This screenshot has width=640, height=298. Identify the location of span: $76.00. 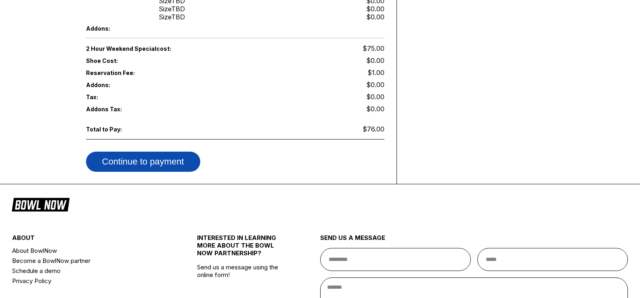
(374, 129).